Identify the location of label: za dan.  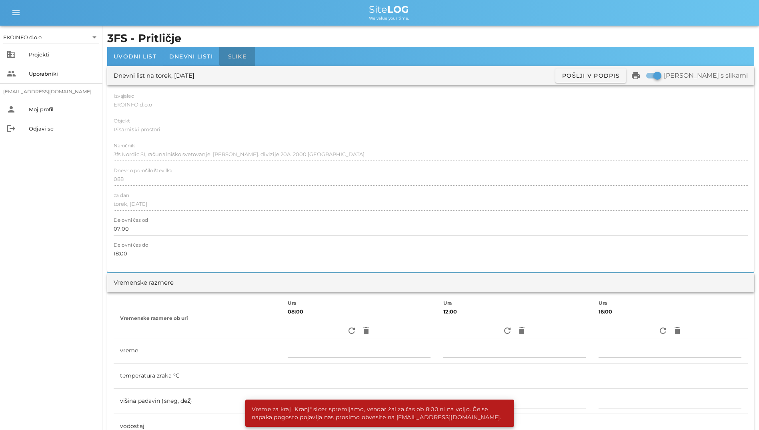
(121, 195).